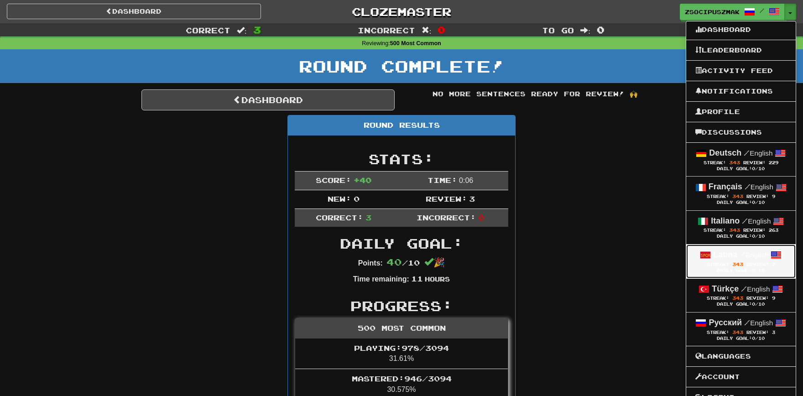  Describe the element at coordinates (741, 329) in the screenshot. I see `a: Русский /English Streak: 343 Review: 3 Daily Goal:0/10` at that location.